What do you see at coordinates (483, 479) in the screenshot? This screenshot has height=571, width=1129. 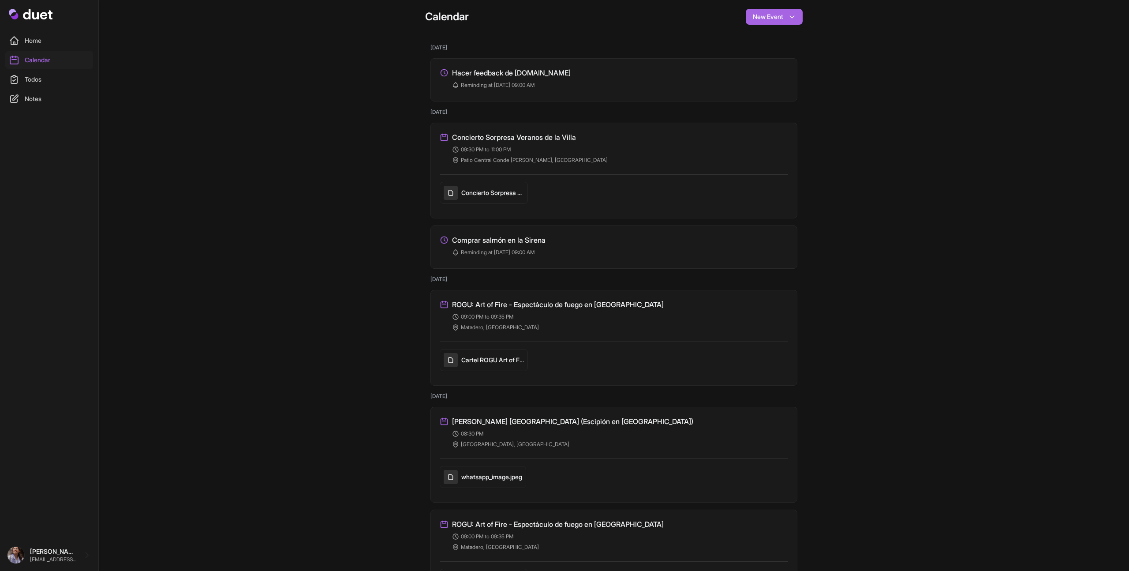 I see `a: whatsapp_image.jpeg` at bounding box center [483, 479].